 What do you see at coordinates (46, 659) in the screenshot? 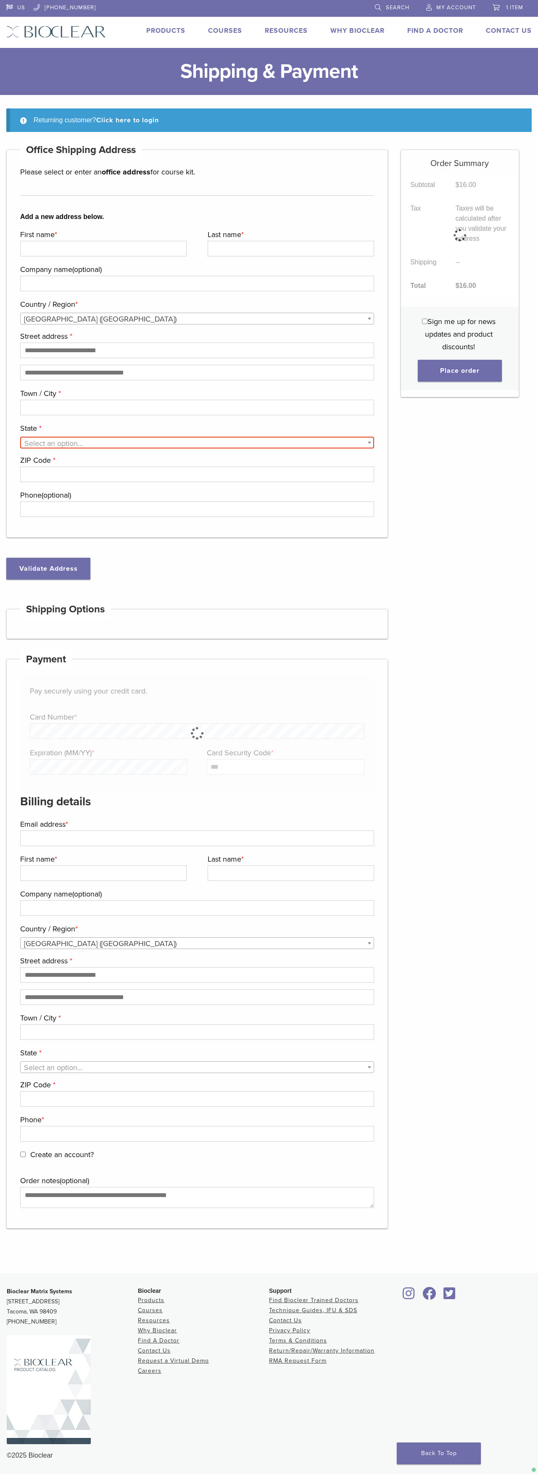
I see `h4: Payment` at bounding box center [46, 659].